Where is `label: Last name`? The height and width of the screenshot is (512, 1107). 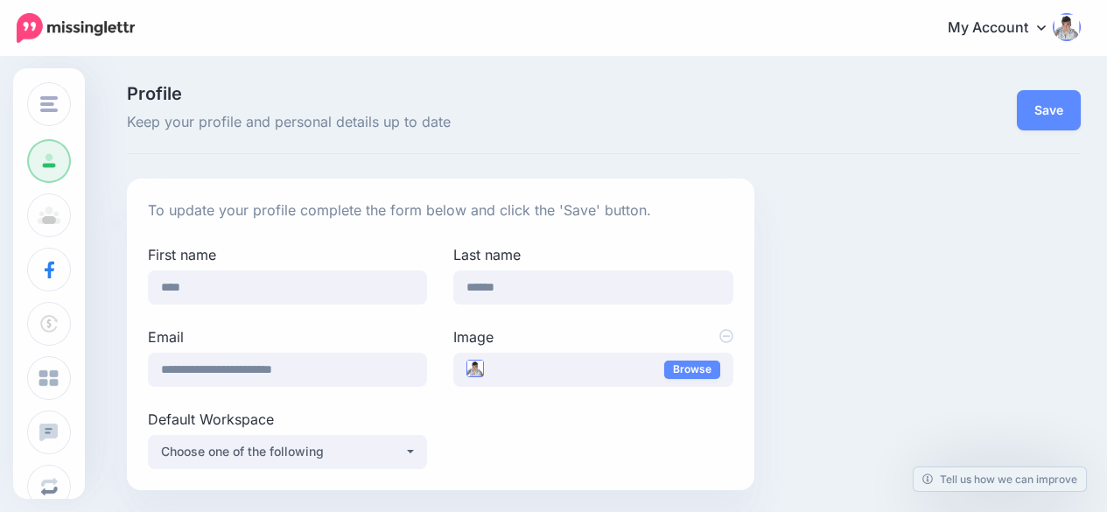
label: Last name is located at coordinates (592, 255).